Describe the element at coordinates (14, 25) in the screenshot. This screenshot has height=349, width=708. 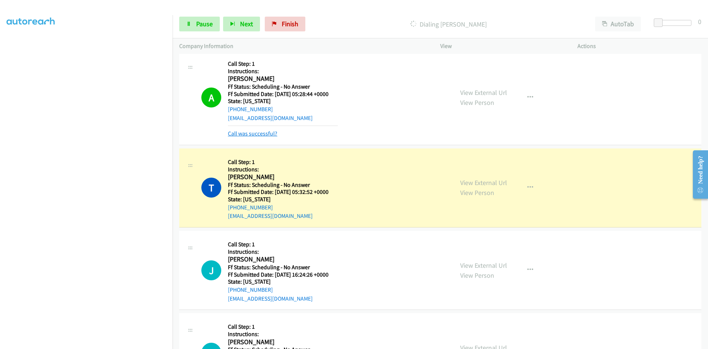
I see `div: Need help?` at that location.